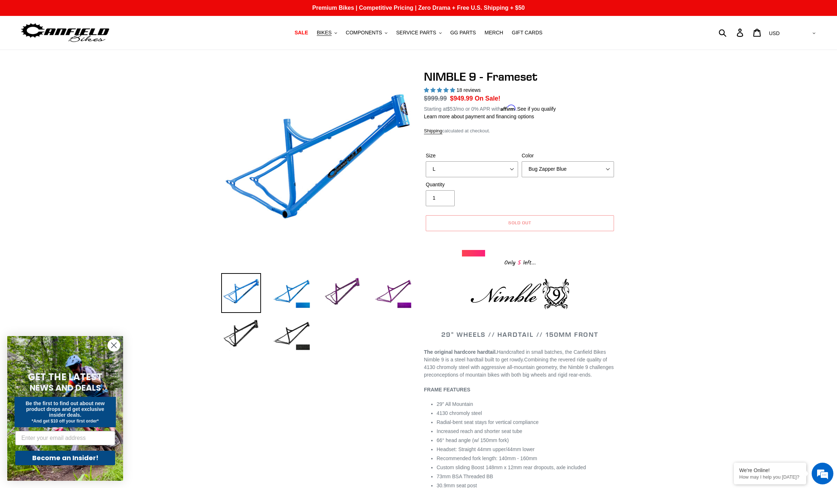 The image size is (837, 488). I want to click on span: Recommended fork length: 140mm - 160mm, so click(487, 459).